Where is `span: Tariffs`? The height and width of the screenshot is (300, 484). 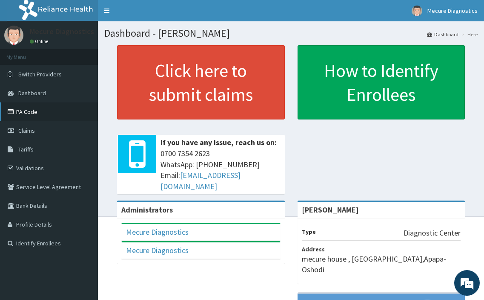 span: Tariffs is located at coordinates (26, 149).